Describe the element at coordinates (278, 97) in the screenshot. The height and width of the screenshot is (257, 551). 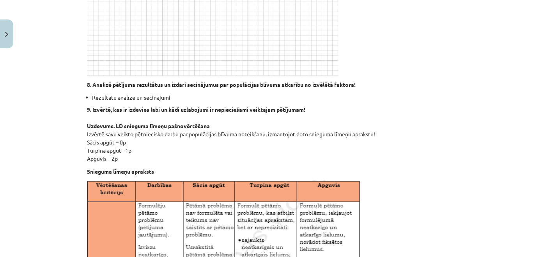
I see `li: Rezultātu analīze un secinājumi` at that location.